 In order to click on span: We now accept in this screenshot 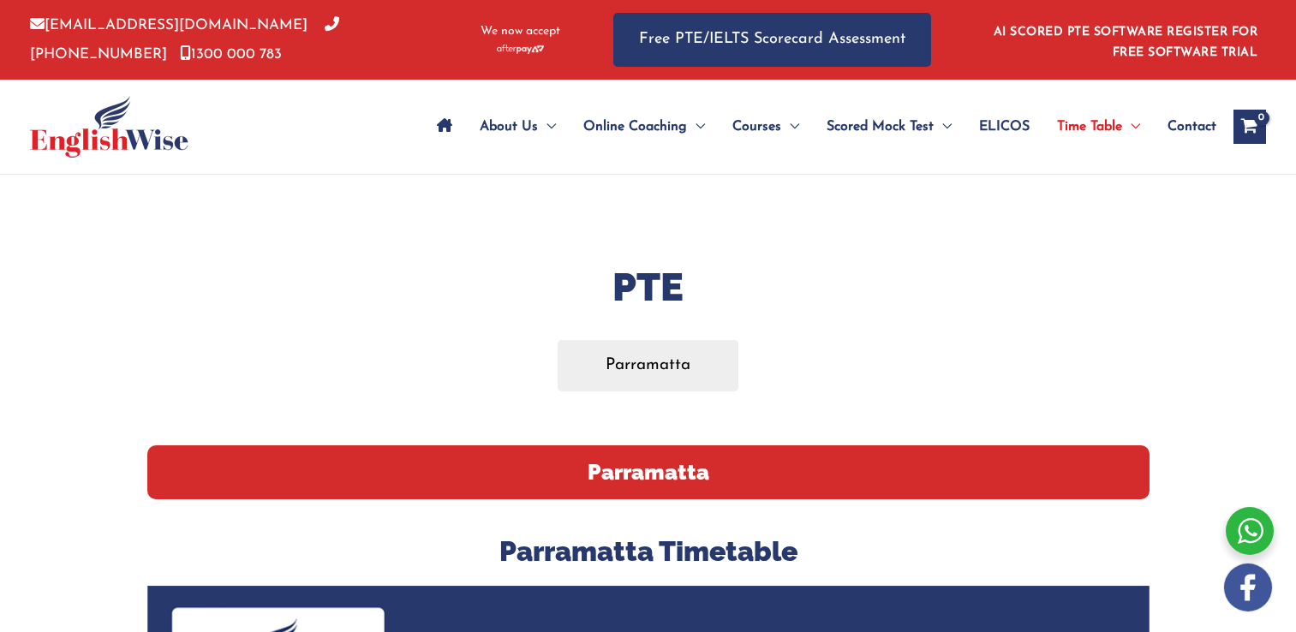, I will do `click(520, 32)`.